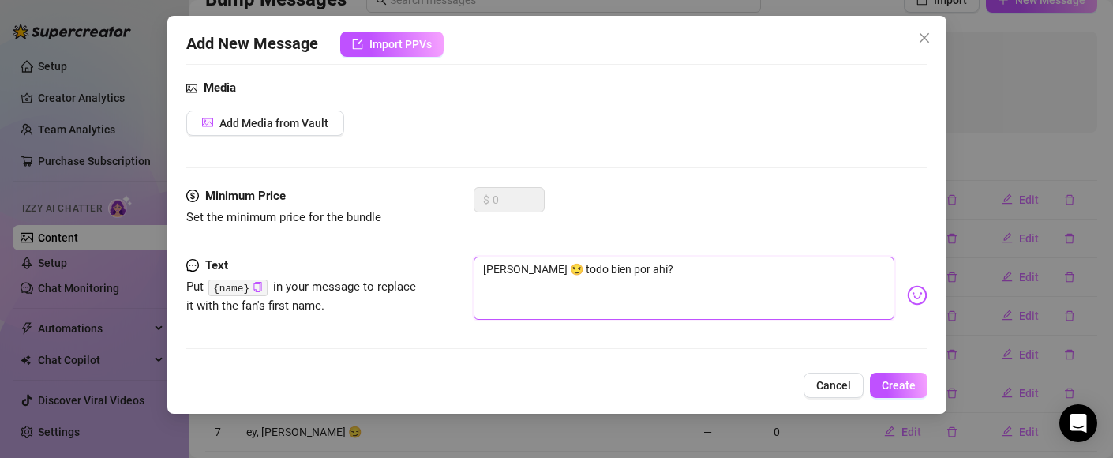 This screenshot has width=1113, height=458. Describe the element at coordinates (834, 385) in the screenshot. I see `button: Cancel` at that location.